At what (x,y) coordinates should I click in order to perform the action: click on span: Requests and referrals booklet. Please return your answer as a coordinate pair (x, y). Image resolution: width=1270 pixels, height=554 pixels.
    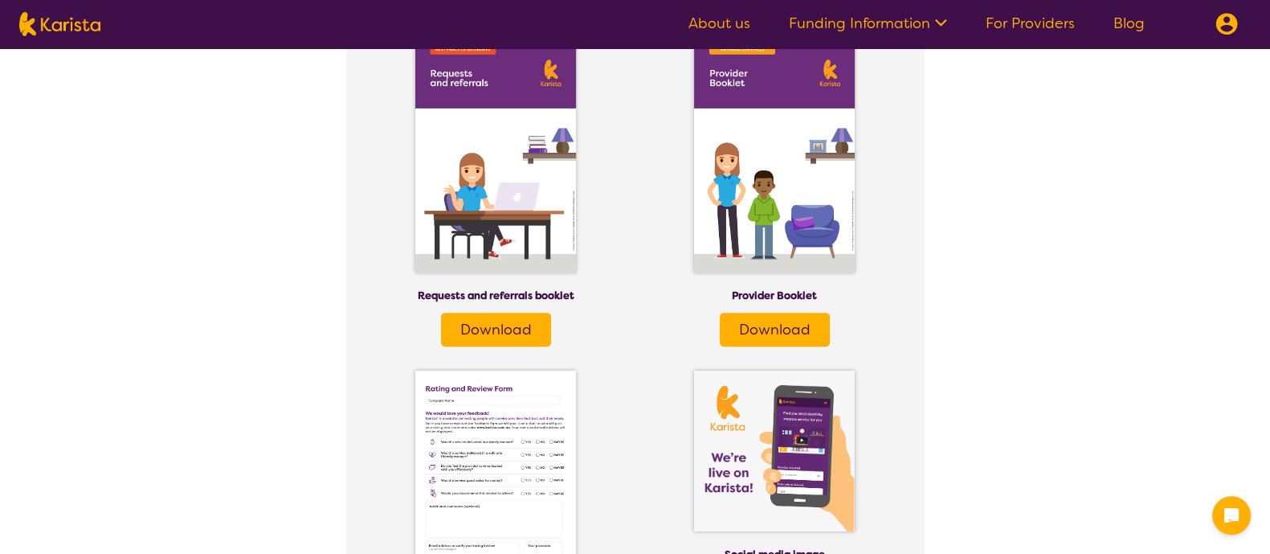
    Looking at the image, I should click on (496, 295).